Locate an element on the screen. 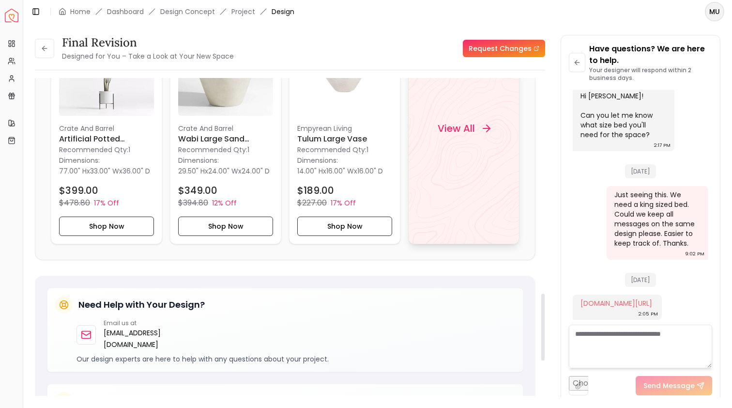 The height and width of the screenshot is (408, 732). p: $394.80 is located at coordinates (193, 203).